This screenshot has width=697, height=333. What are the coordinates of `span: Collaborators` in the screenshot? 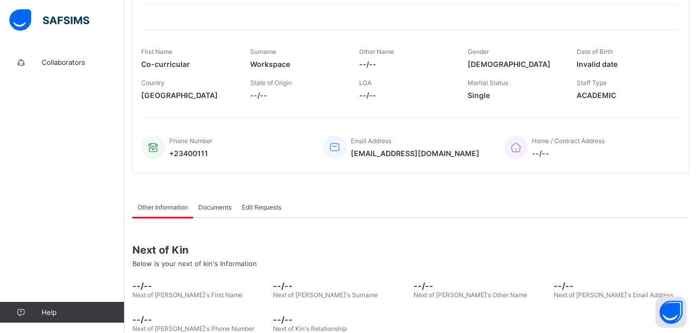 It's located at (83, 62).